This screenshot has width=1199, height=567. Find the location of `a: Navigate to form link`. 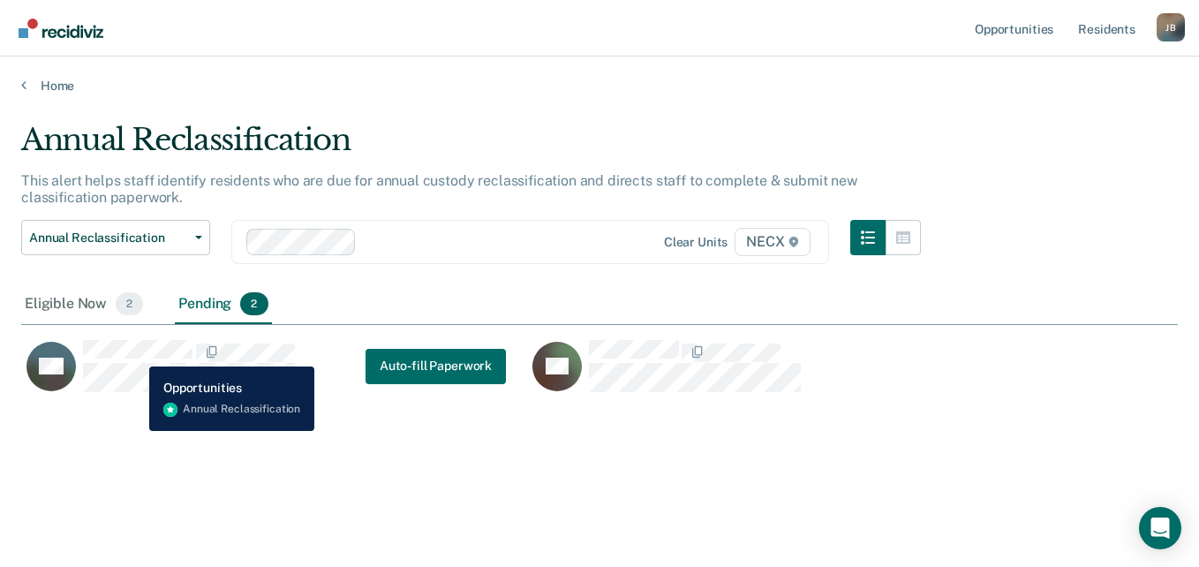

a: Navigate to form link is located at coordinates (435, 366).